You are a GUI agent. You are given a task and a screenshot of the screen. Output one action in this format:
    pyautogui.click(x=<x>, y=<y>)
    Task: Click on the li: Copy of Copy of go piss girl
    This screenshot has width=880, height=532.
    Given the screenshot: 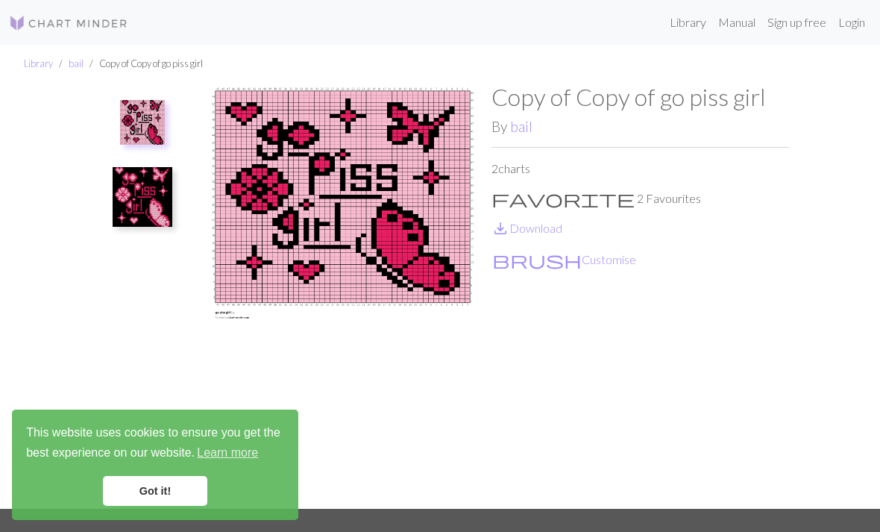 What is the action you would take?
    pyautogui.click(x=143, y=63)
    